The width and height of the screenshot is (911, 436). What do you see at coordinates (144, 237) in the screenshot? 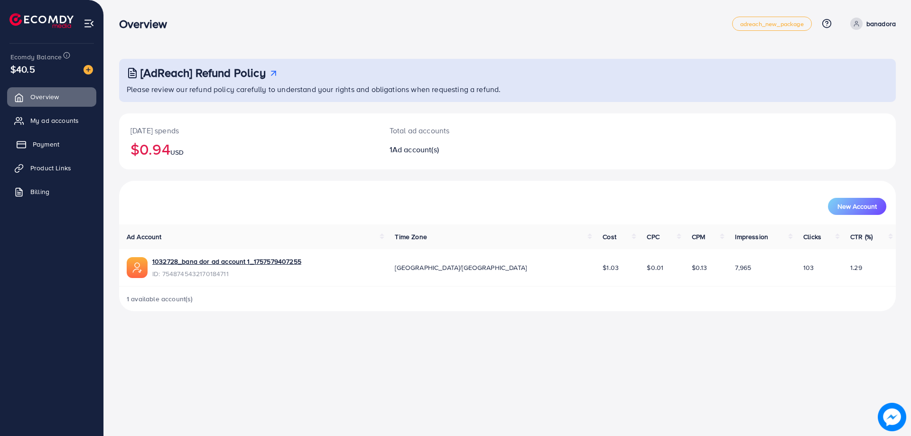
I see `span: Ad Account` at bounding box center [144, 237].